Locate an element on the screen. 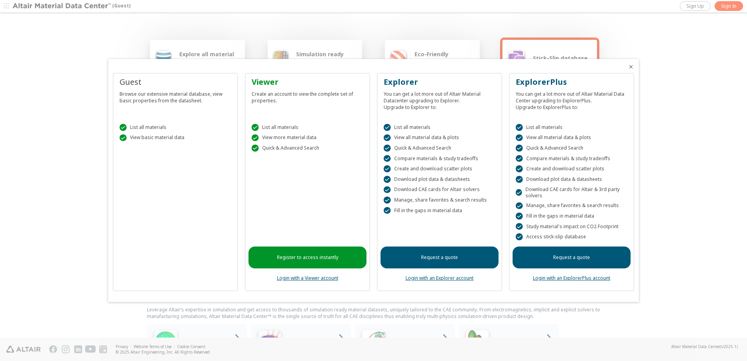  div: Download CAE cards for Altair & 3rd party solvers is located at coordinates (572, 193).